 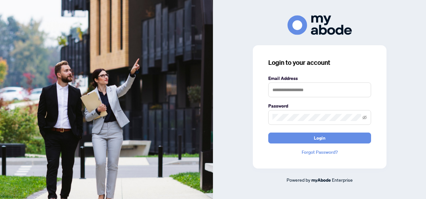 What do you see at coordinates (320, 25) in the screenshot?
I see `img: ma-logo` at bounding box center [320, 25].